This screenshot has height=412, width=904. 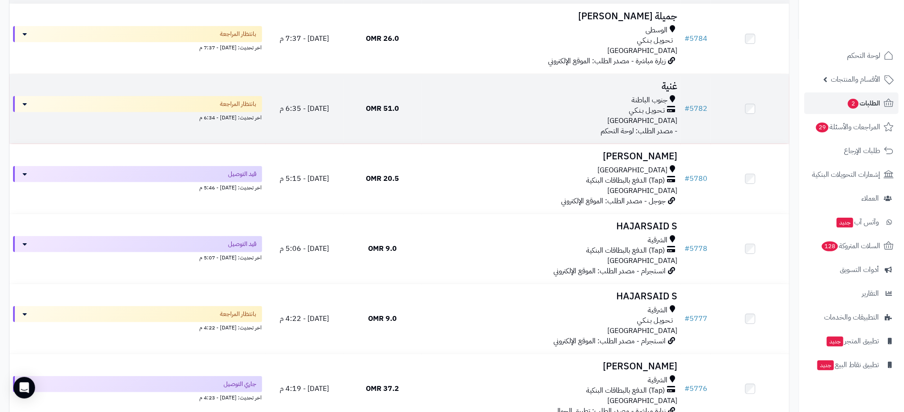 I want to click on a: الطلبات2, so click(x=852, y=103).